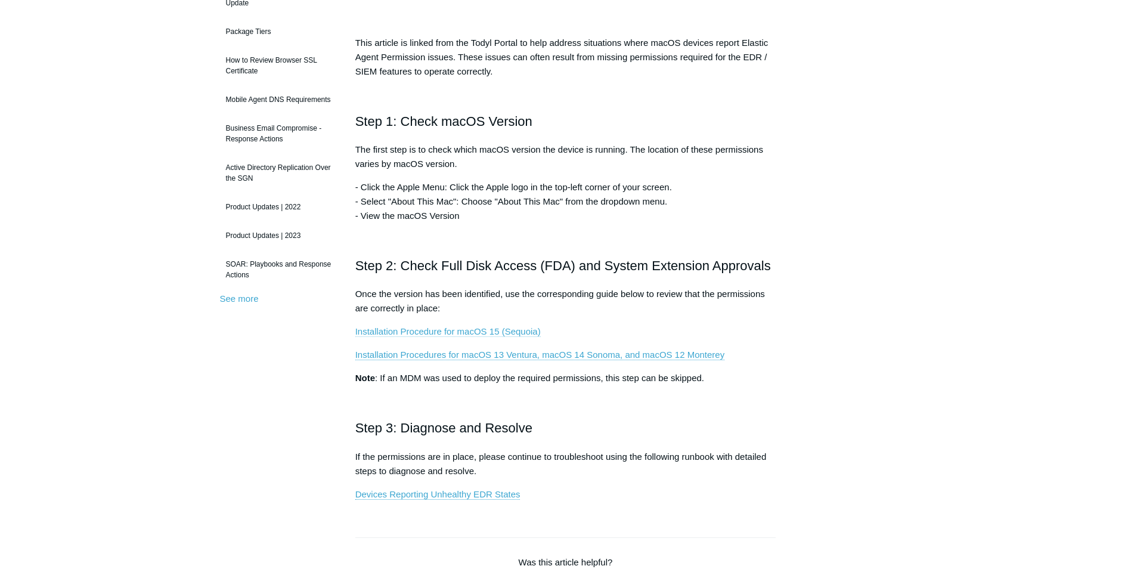 The image size is (1131, 569). Describe the element at coordinates (278, 173) in the screenshot. I see `a: Active Directory Replication Over the SGN` at that location.